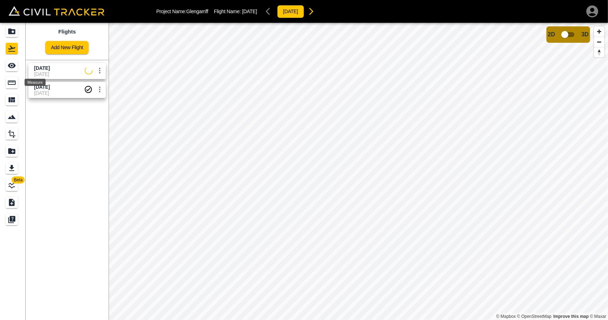 This screenshot has width=608, height=320. Describe the element at coordinates (35, 82) in the screenshot. I see `div: Measure` at that location.